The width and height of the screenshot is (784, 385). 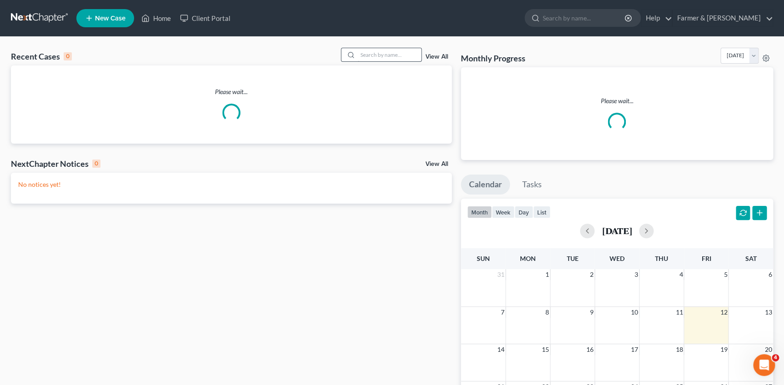 I want to click on span: Tue, so click(x=572, y=258).